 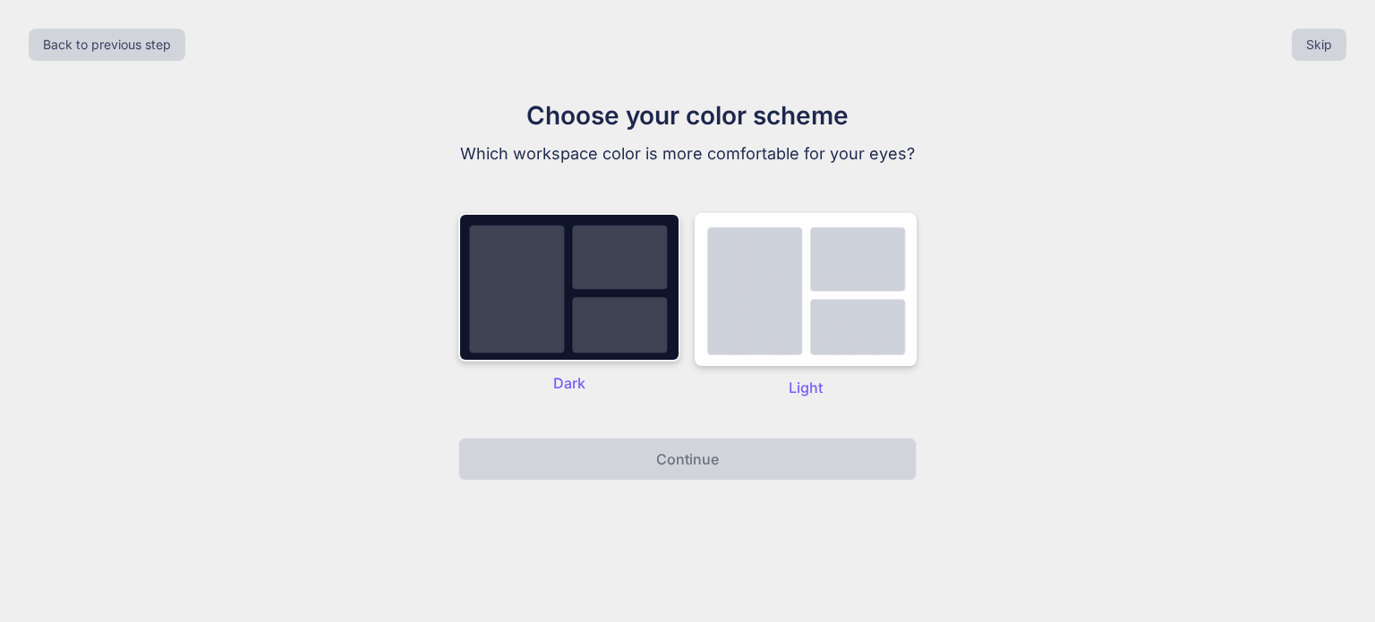 I want to click on button: Continue, so click(x=688, y=459).